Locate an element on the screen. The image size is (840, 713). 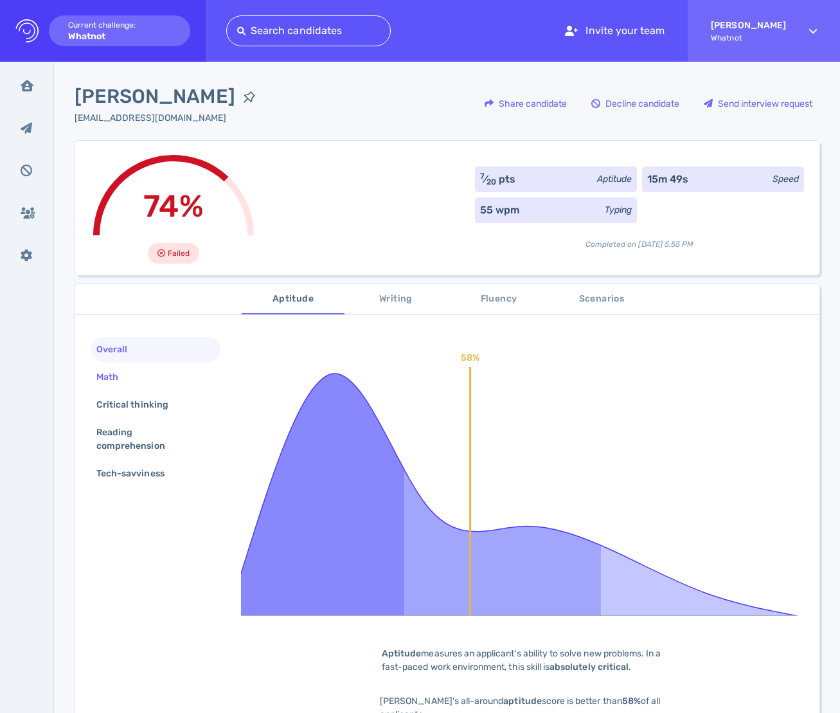
div: Overall is located at coordinates (118, 349).